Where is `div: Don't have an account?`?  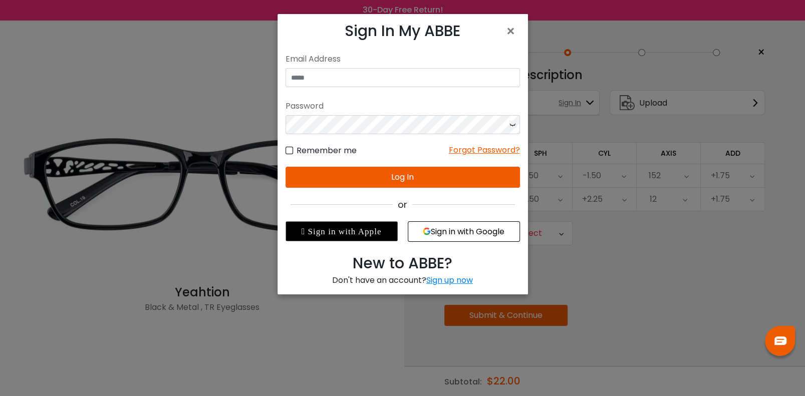 div: Don't have an account? is located at coordinates (403, 281).